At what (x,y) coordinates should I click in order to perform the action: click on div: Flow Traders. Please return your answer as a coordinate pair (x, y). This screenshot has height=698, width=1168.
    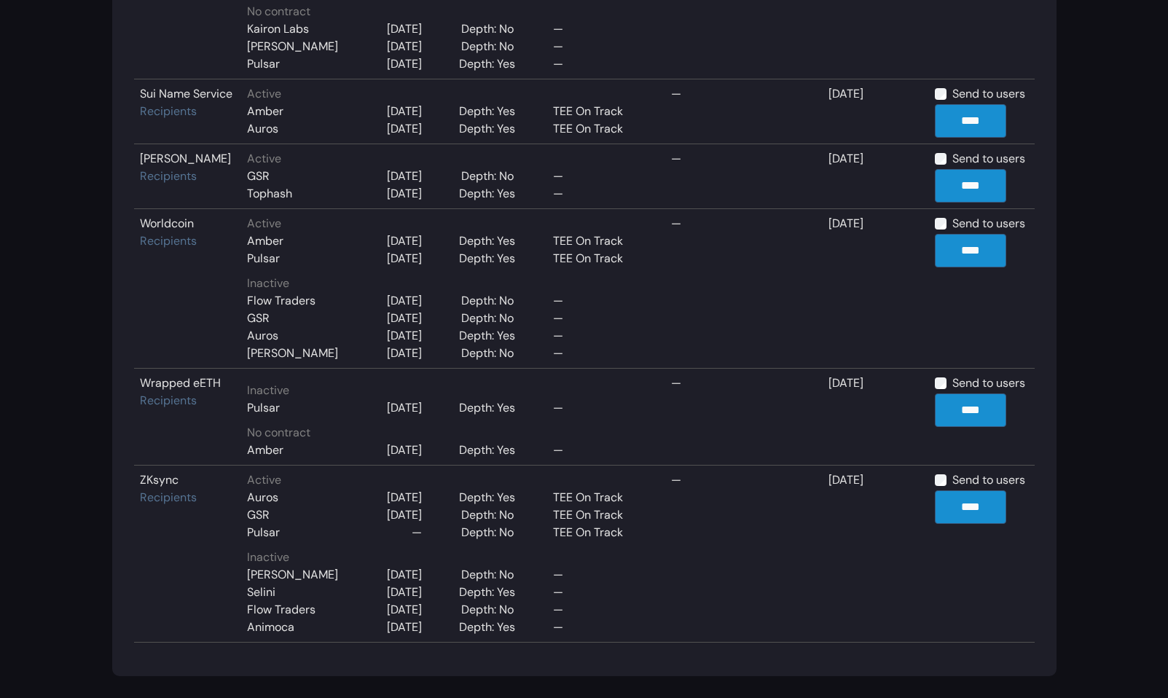
    Looking at the image, I should click on (281, 301).